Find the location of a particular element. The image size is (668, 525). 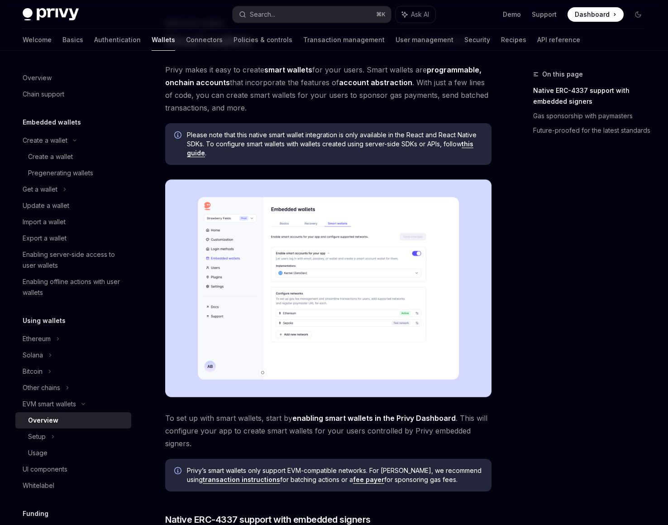

a: Basics is located at coordinates (73, 40).